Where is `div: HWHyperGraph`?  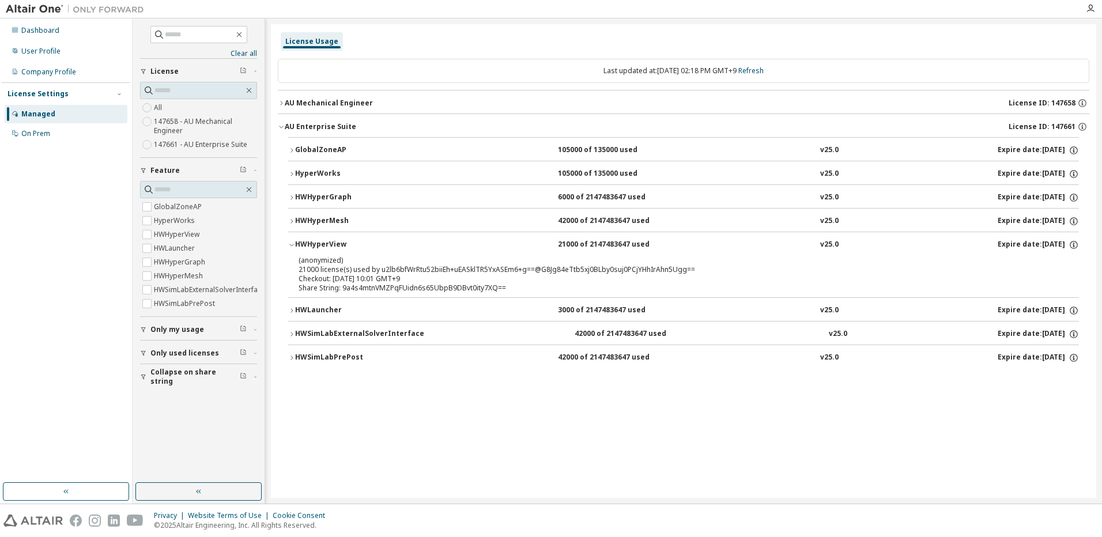 div: HWHyperGraph is located at coordinates (347, 198).